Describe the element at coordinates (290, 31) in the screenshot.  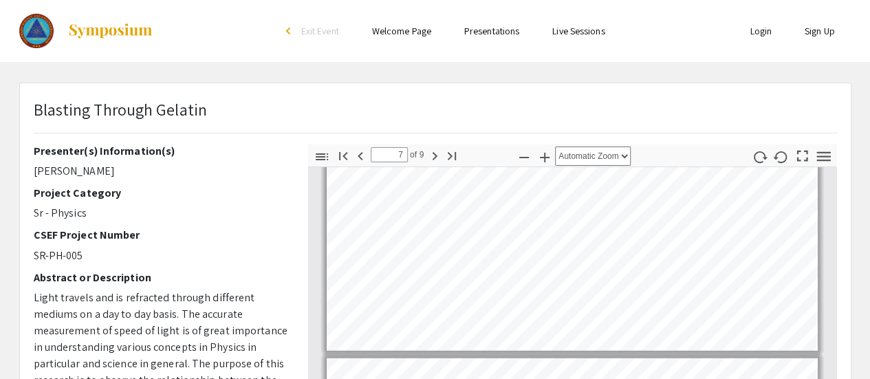
I see `div: arrow_back_ios` at that location.